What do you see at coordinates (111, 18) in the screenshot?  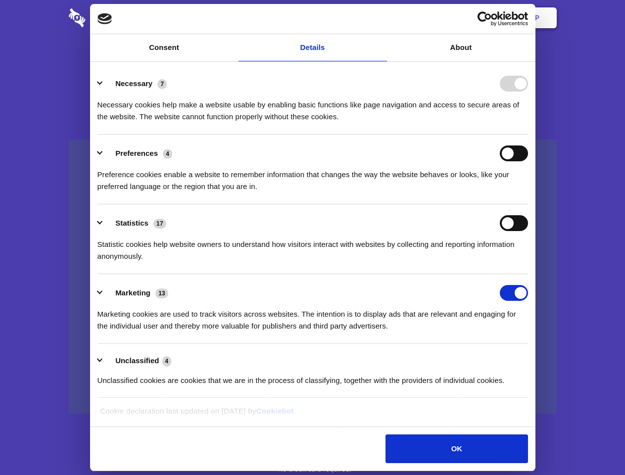 I see `img: logo-wordmark-white-trans-d4663122ce5f474addd5e946df7df03e33cb6a1c49d2221995e7729f52c070b2.svg` at bounding box center [111, 18].